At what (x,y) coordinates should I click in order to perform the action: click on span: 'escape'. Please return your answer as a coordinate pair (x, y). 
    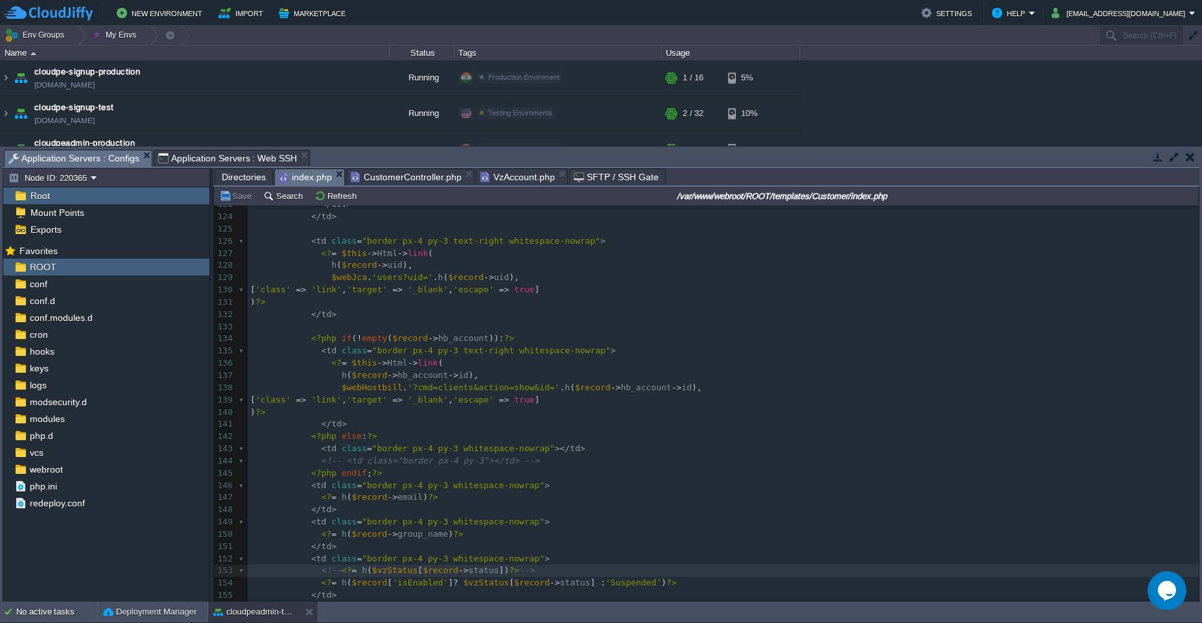
    Looking at the image, I should click on (473, 399).